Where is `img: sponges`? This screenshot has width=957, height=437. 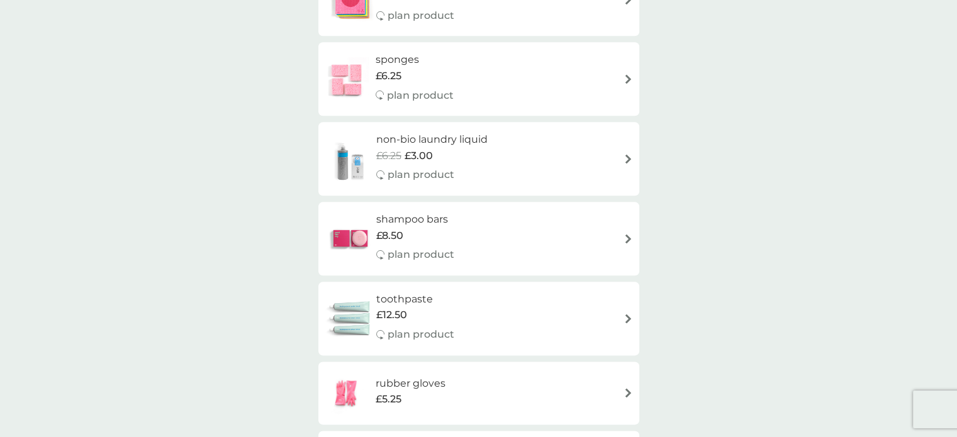 img: sponges is located at coordinates (347, 79).